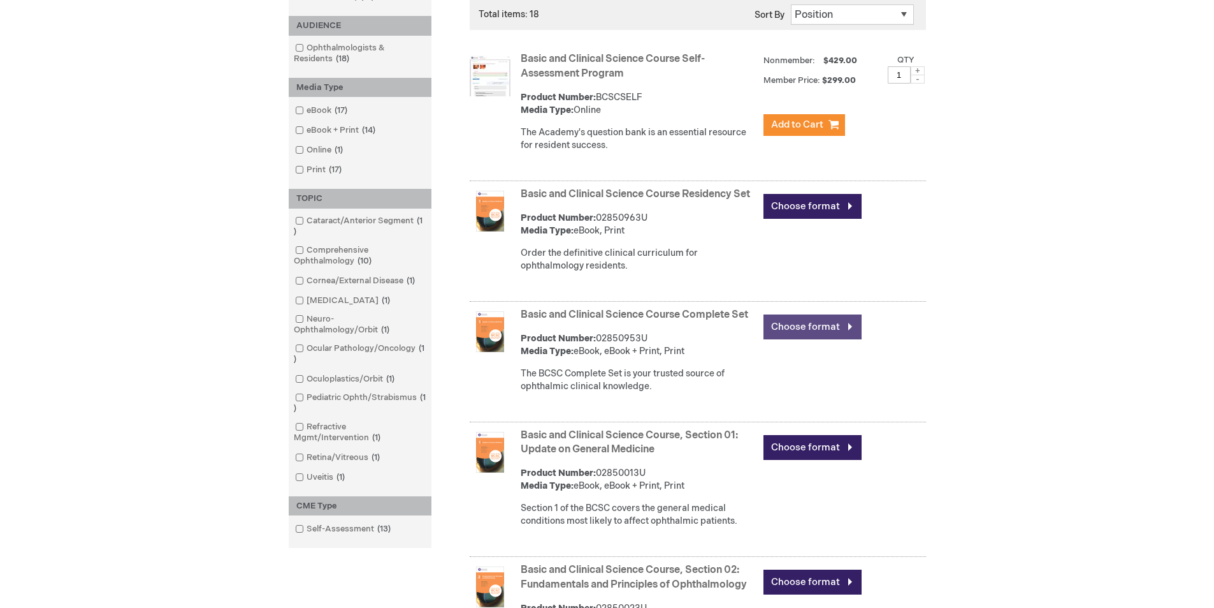  Describe the element at coordinates (320, 150) in the screenshot. I see `a: Online1` at that location.